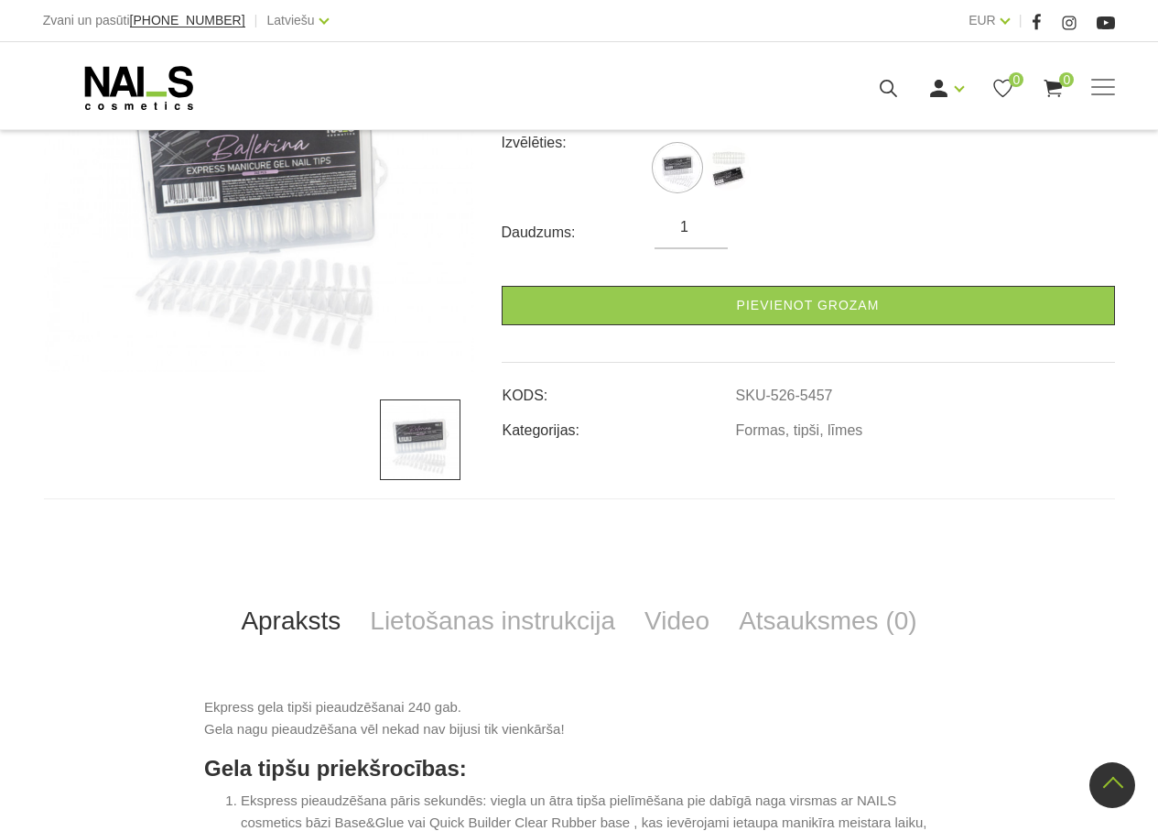 Image resolution: width=1158 pixels, height=831 pixels. What do you see at coordinates (144, 20) in the screenshot?
I see `div: Zvani un pasūti` at bounding box center [144, 20].